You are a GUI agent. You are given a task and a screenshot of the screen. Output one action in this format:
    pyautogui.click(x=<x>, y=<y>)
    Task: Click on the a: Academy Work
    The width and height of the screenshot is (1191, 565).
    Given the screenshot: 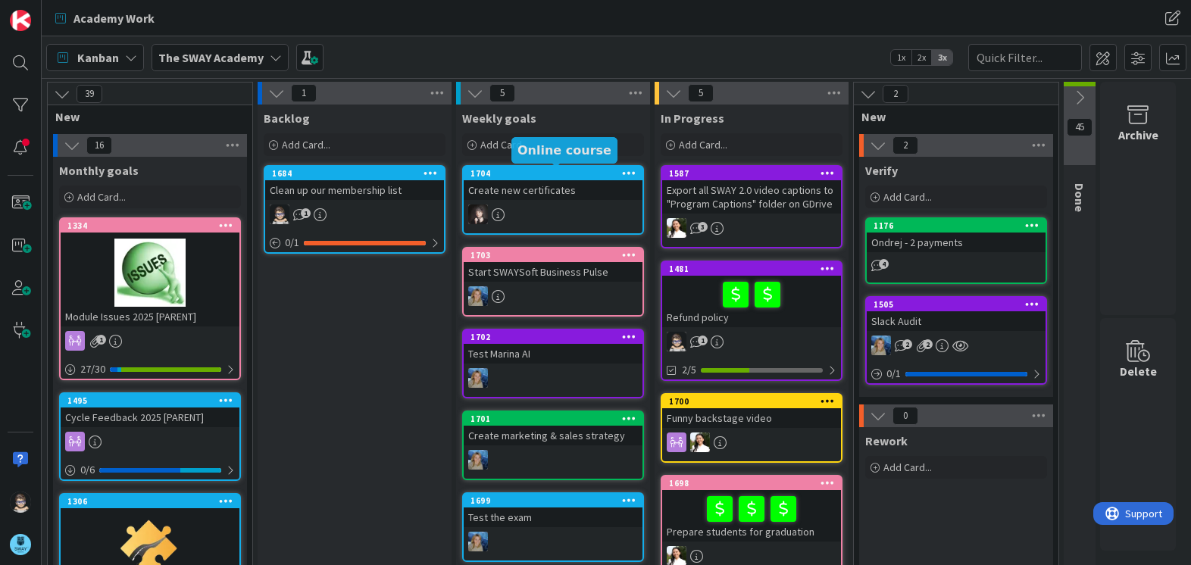 What is the action you would take?
    pyautogui.click(x=105, y=18)
    